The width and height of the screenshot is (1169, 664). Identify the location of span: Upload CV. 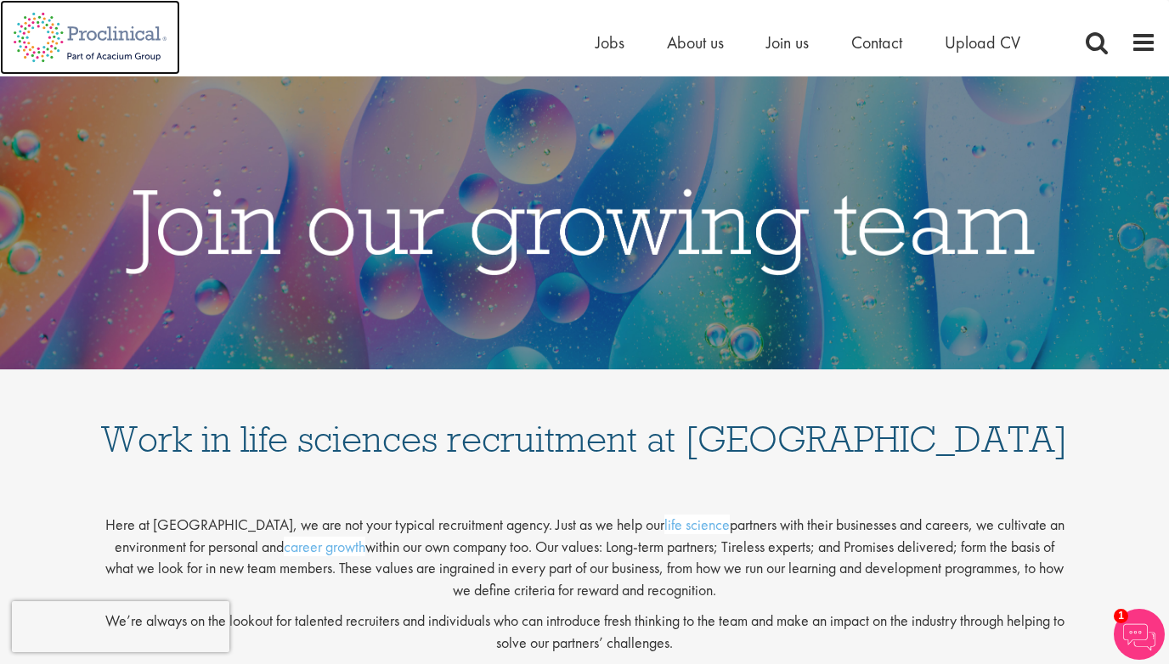
(982, 42).